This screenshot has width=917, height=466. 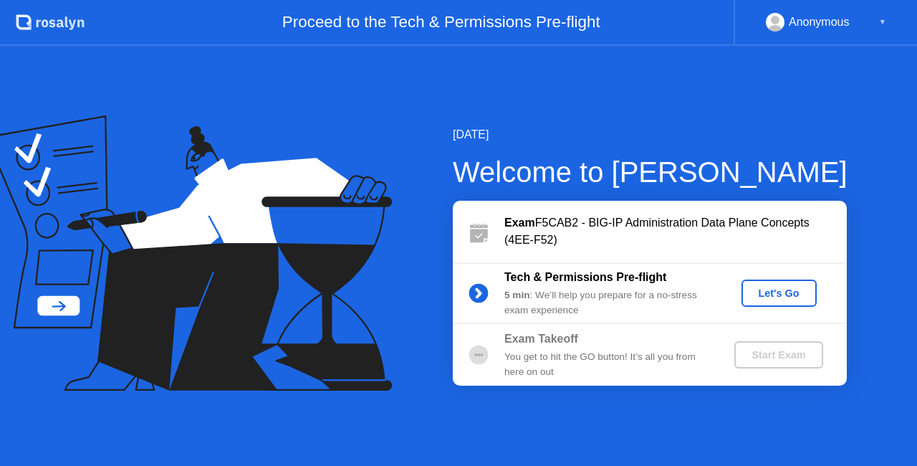 I want to click on button: Start Exam, so click(x=778, y=355).